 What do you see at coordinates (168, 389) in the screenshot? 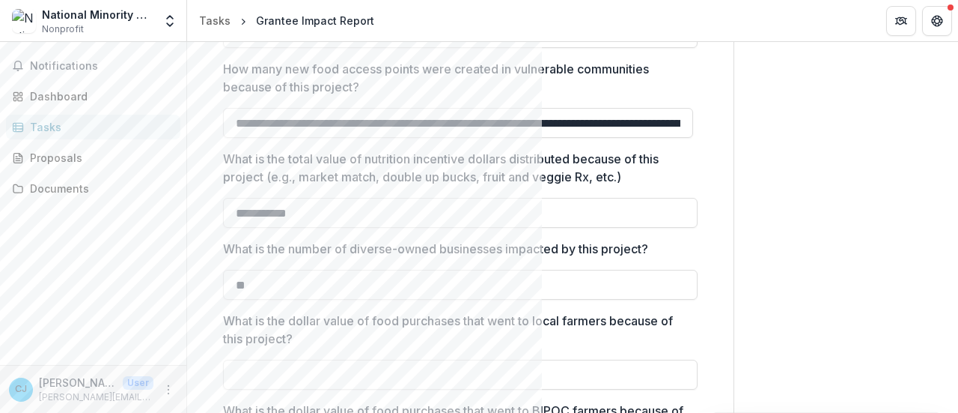
I see `button: More` at bounding box center [168, 389].